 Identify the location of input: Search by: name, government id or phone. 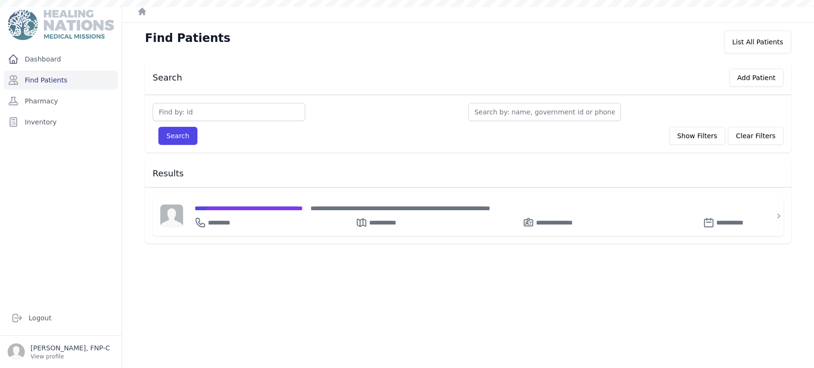
(545, 112).